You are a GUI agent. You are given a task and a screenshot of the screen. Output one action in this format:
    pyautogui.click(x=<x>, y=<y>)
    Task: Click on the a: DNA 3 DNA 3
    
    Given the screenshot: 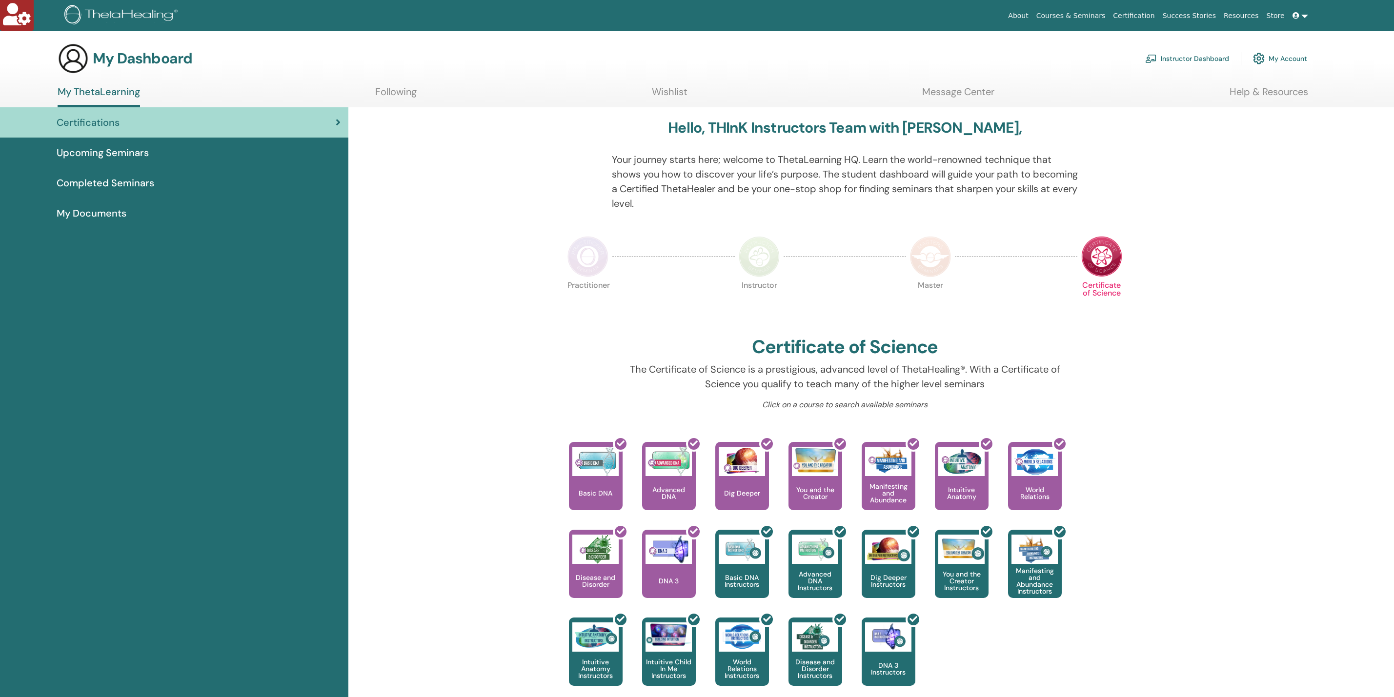 What is the action you would take?
    pyautogui.click(x=669, y=574)
    